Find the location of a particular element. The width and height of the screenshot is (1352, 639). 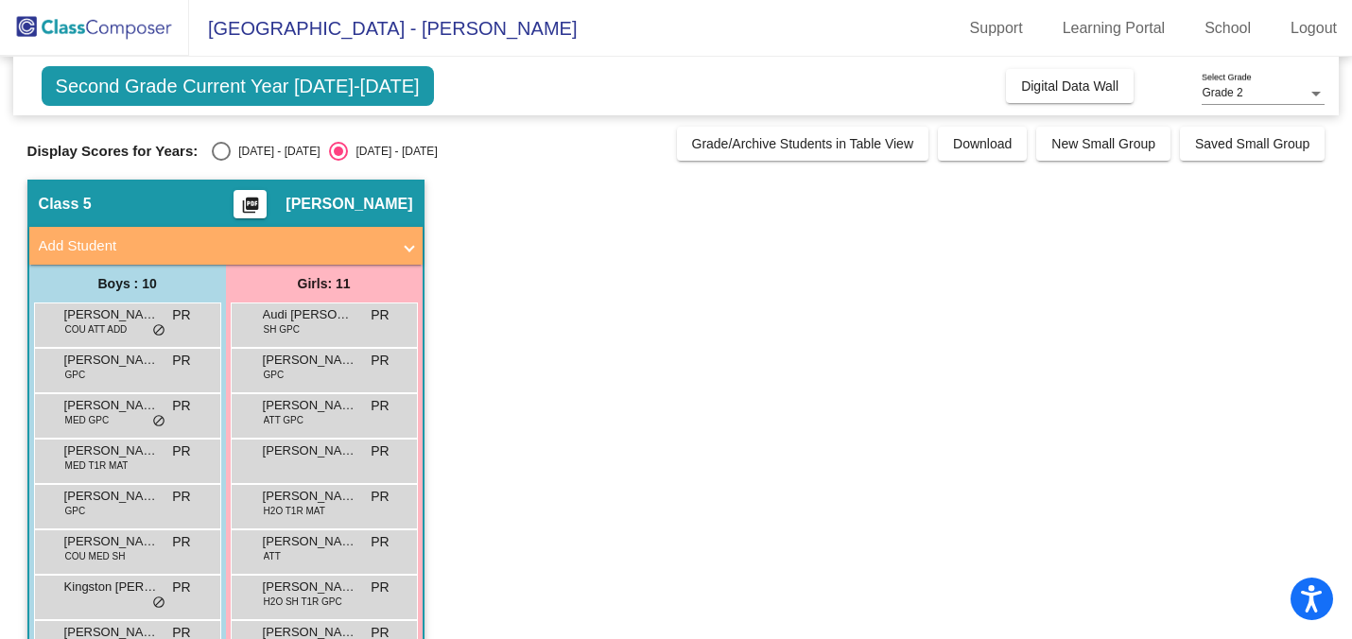

span: Display Scores for Years: is located at coordinates (112, 151).